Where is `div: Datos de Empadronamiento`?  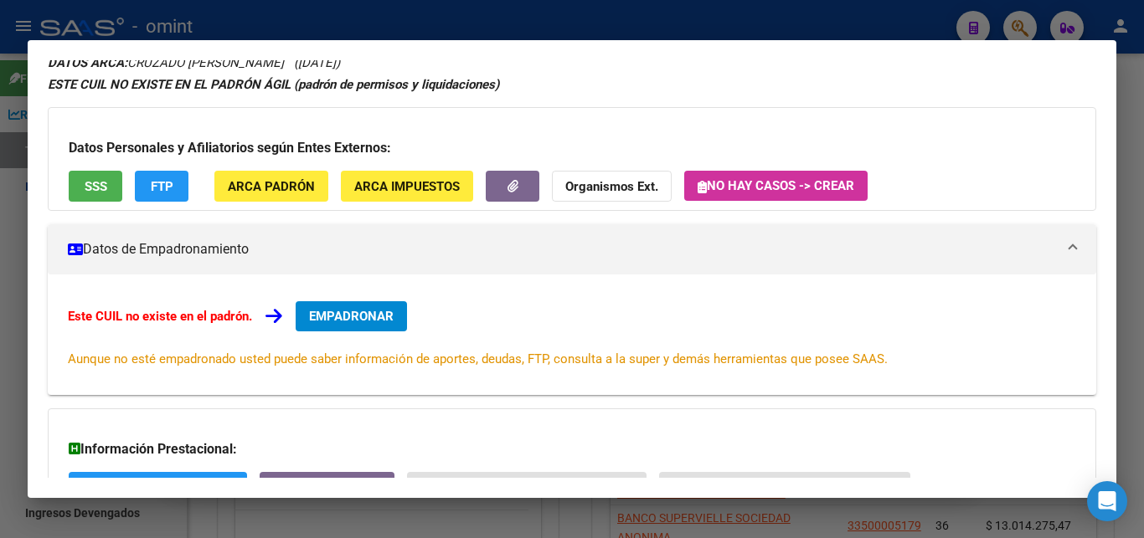 div: Datos de Empadronamiento is located at coordinates (572, 335).